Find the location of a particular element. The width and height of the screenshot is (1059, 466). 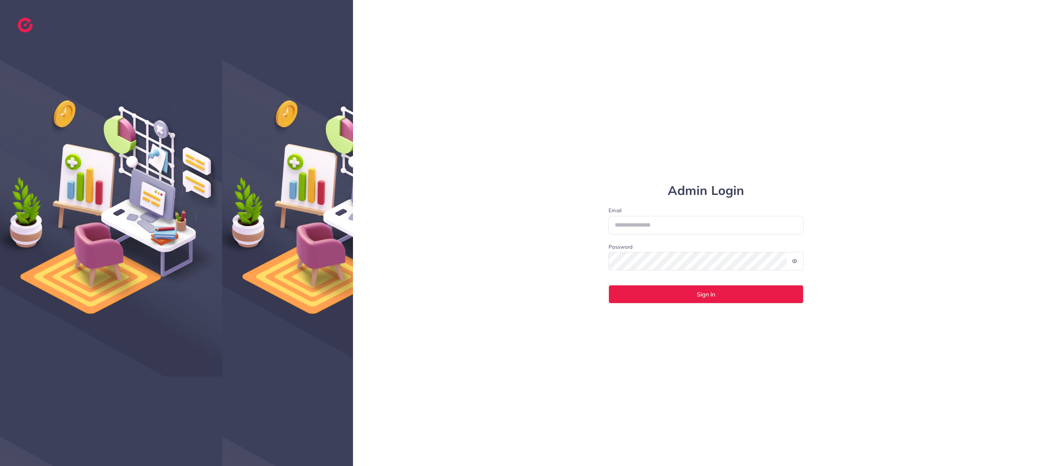

label: Password is located at coordinates (620, 247).